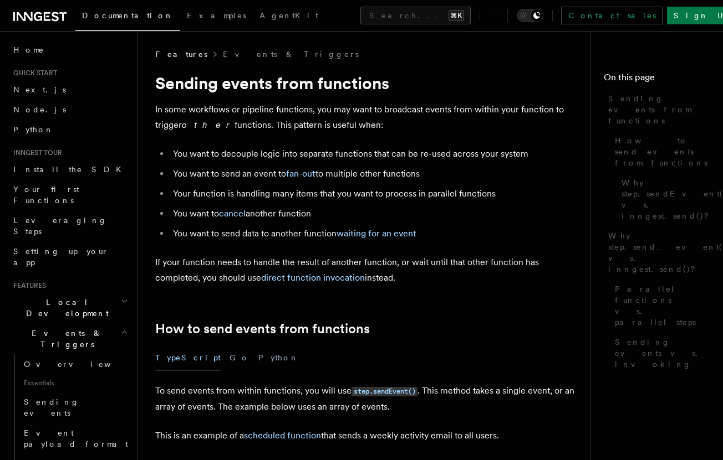 The image size is (723, 460). I want to click on a: Sending events vs. invoking, so click(659, 354).